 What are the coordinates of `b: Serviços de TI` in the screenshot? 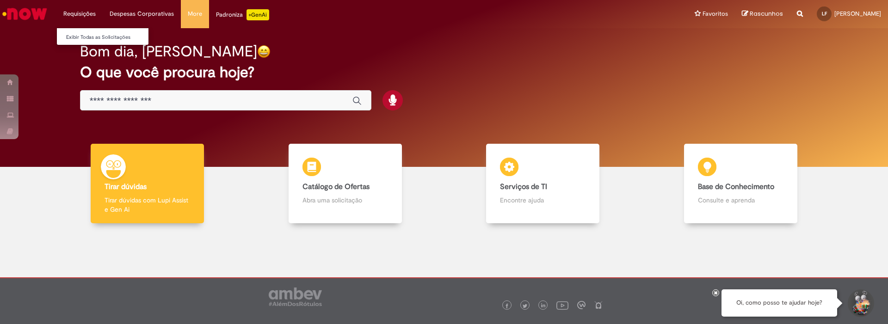 It's located at (524, 187).